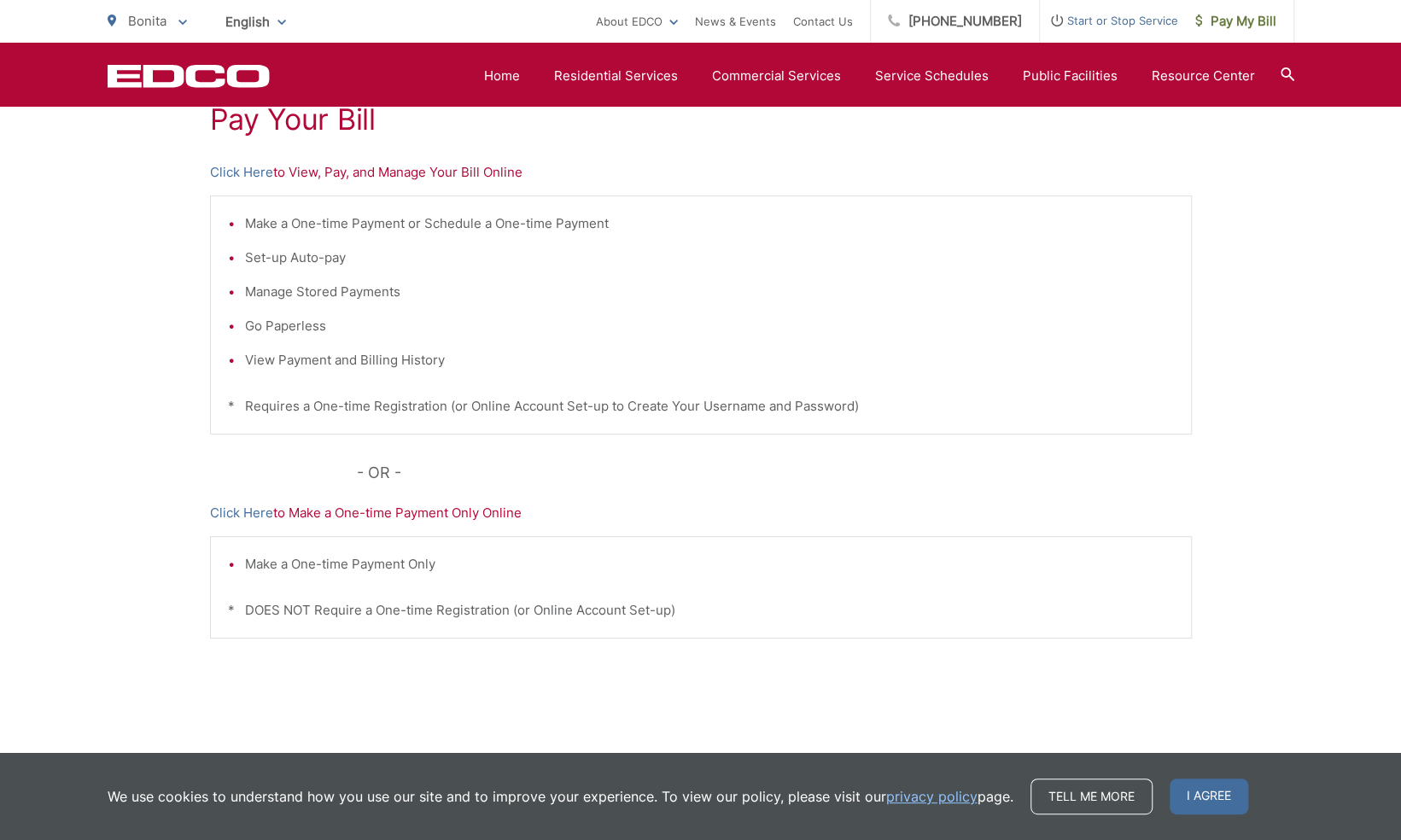  Describe the element at coordinates (615, 76) in the screenshot. I see `a: Residential Services` at that location.